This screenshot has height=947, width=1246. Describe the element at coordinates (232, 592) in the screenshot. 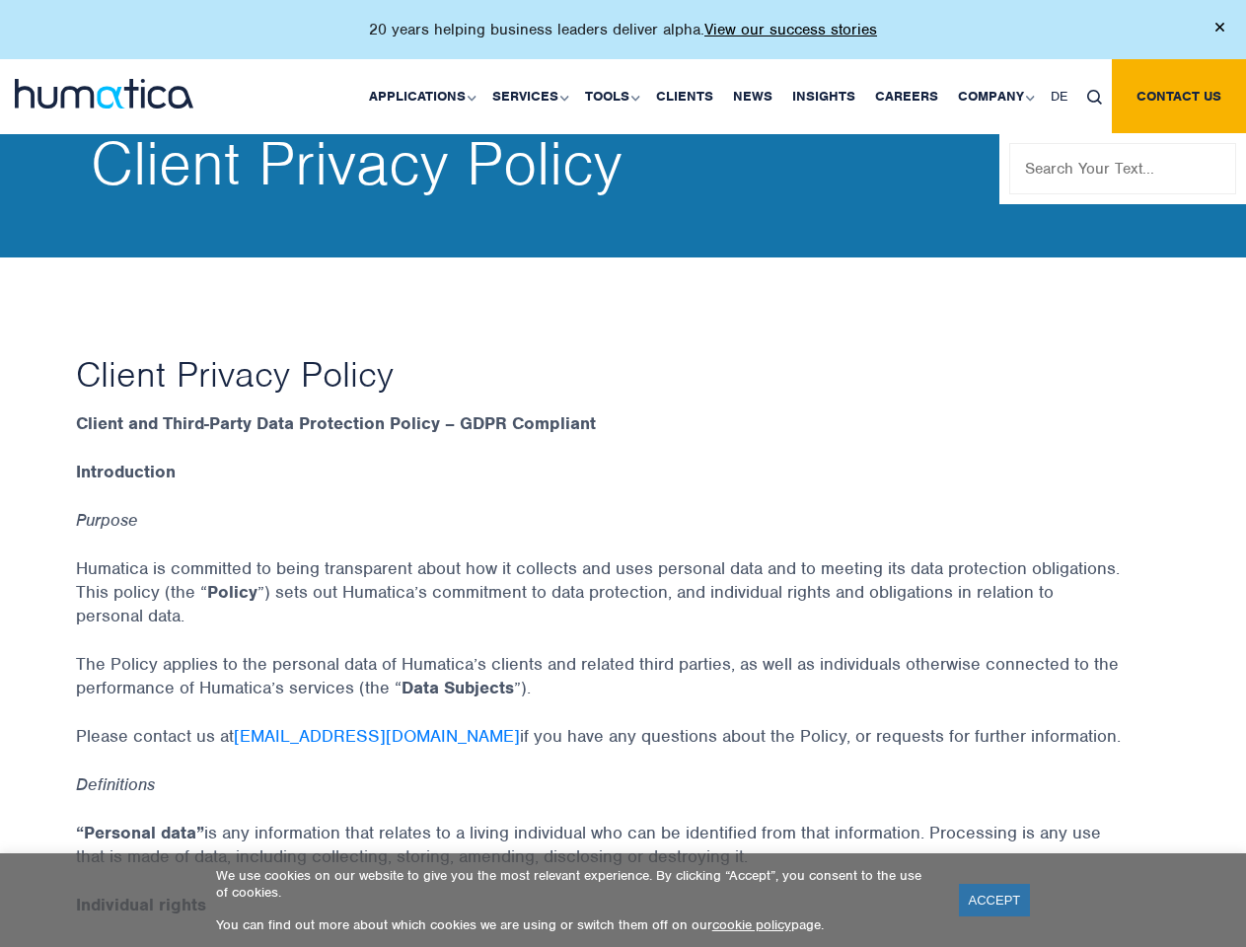

I see `strong: Policy` at that location.